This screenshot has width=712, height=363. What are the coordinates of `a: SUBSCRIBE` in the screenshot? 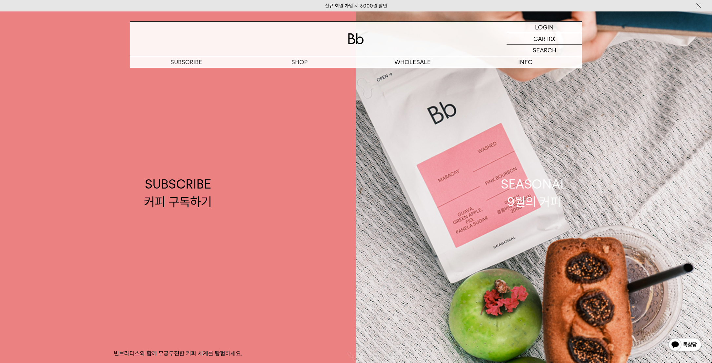 It's located at (186, 62).